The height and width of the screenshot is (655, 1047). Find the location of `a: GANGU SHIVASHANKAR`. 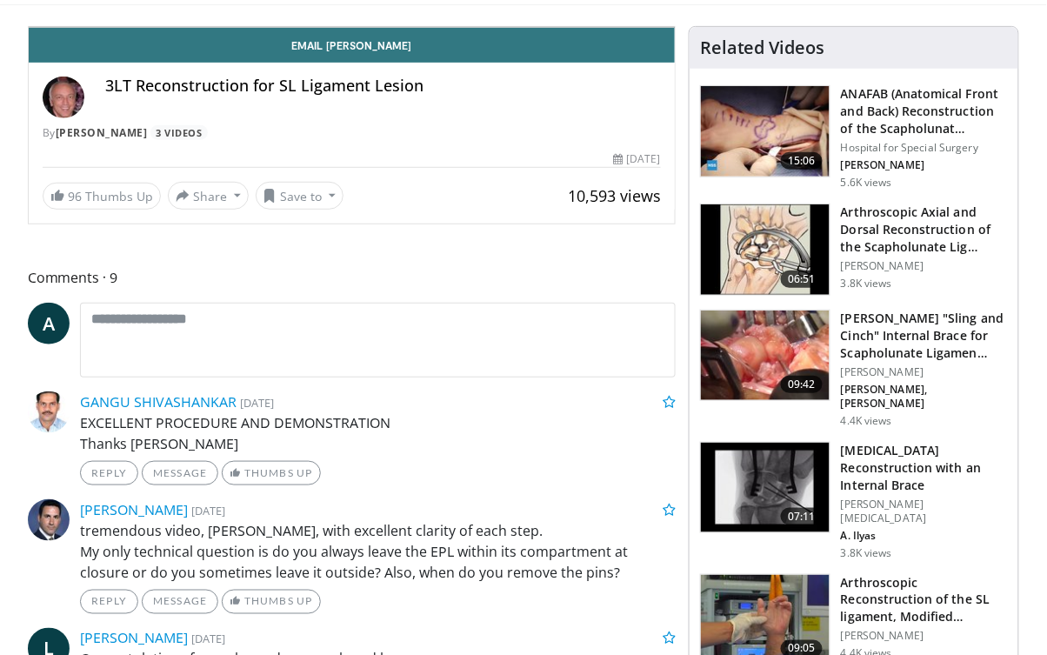

a: GANGU SHIVASHANKAR is located at coordinates (158, 402).